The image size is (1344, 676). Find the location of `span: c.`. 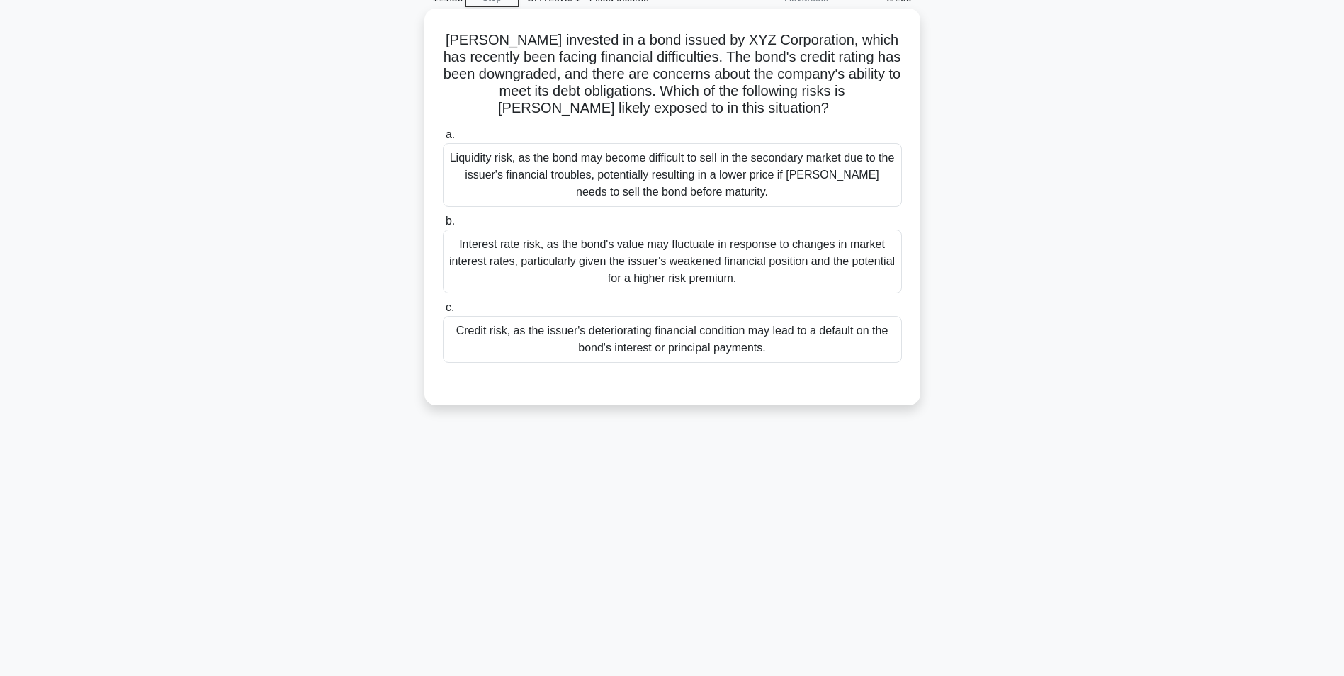

span: c. is located at coordinates (450, 307).